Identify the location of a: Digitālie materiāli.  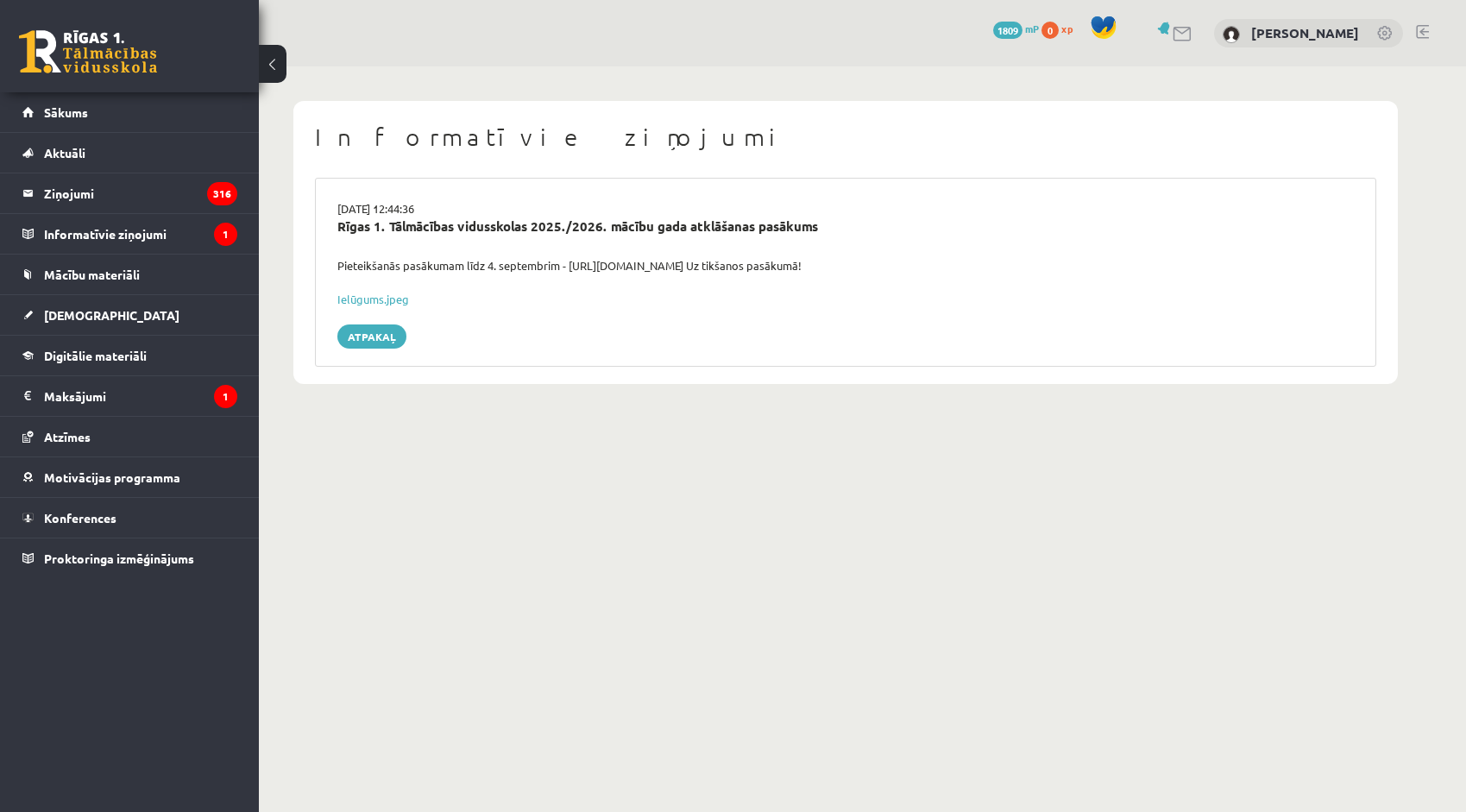
(129, 355).